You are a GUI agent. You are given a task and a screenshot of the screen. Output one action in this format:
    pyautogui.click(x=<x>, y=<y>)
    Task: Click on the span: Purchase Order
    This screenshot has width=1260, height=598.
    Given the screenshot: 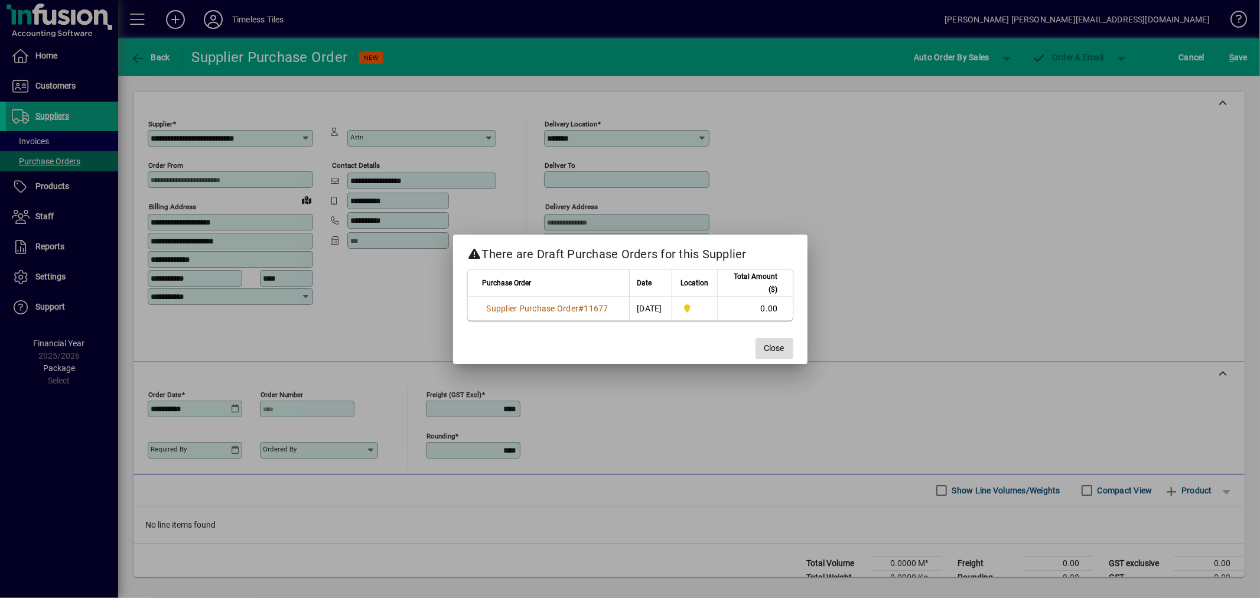 What is the action you would take?
    pyautogui.click(x=507, y=283)
    